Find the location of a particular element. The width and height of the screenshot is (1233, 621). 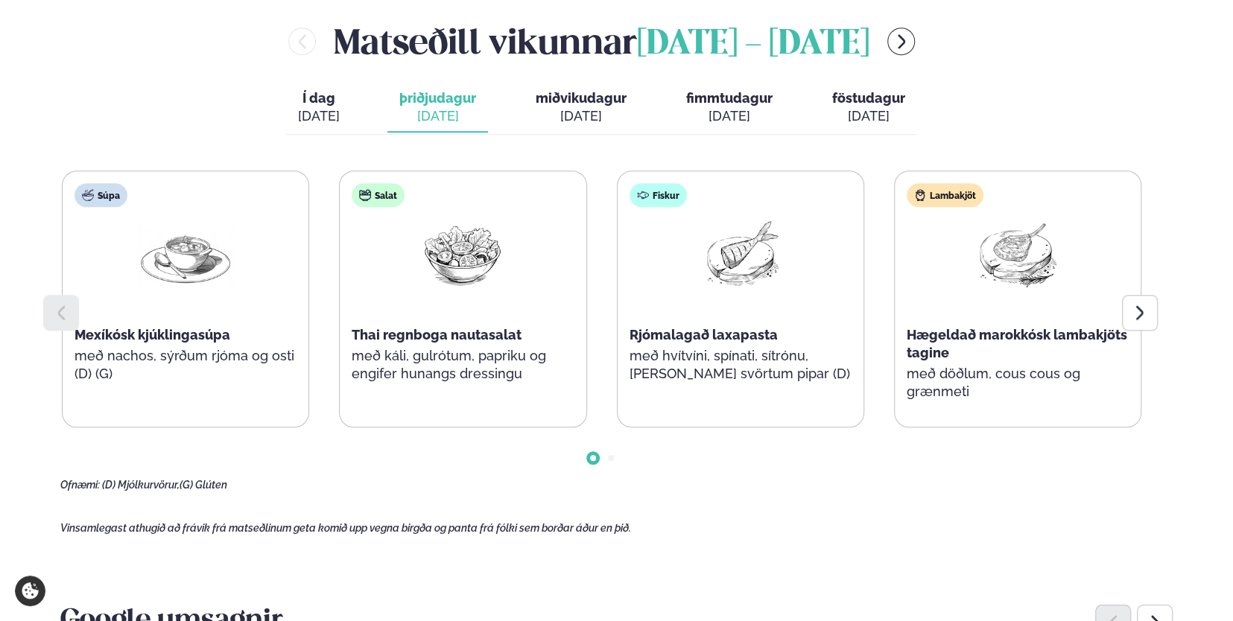

span: fimmtudagur is located at coordinates (729, 98).